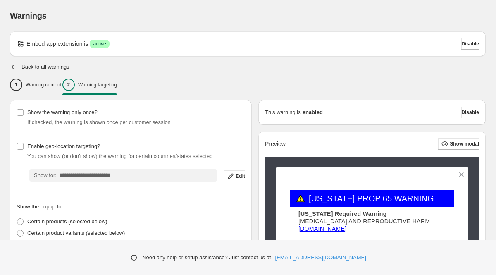  Describe the element at coordinates (240, 176) in the screenshot. I see `span: Edit` at that location.